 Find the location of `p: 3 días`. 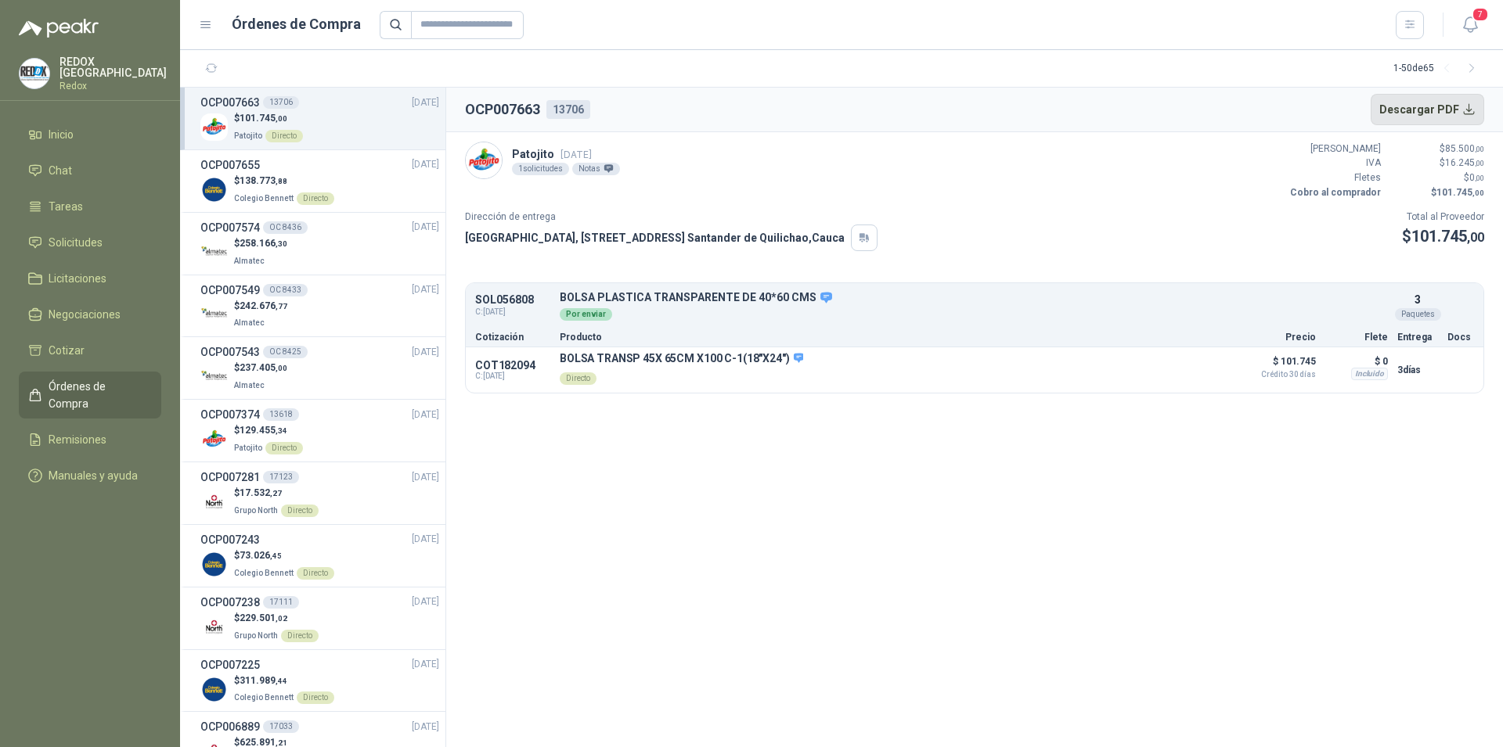

p: 3 días is located at coordinates (1417, 370).